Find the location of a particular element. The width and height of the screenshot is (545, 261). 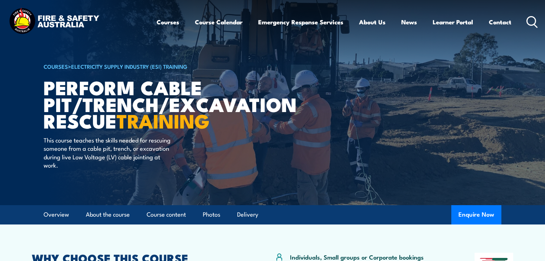

a: Contact is located at coordinates (500, 22).